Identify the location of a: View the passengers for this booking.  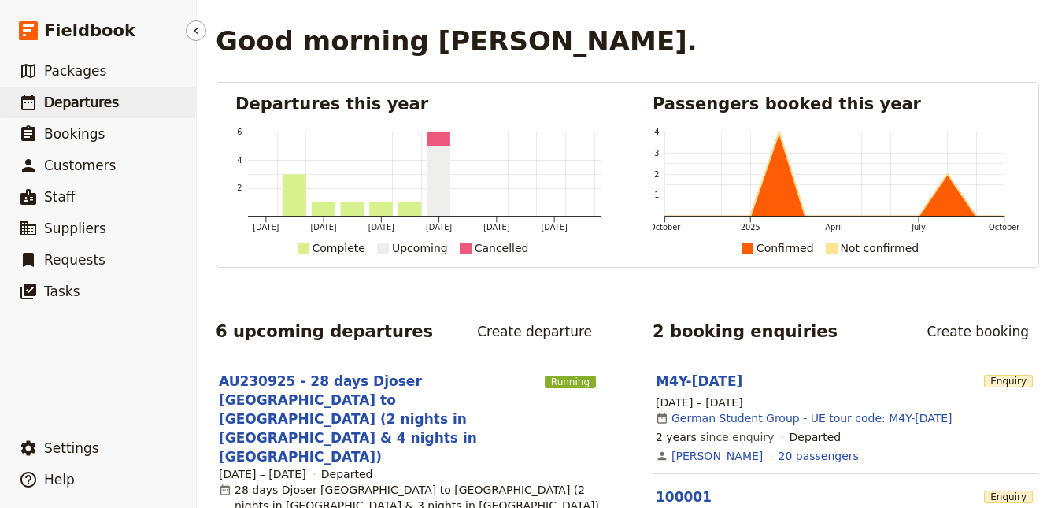
(818, 456).